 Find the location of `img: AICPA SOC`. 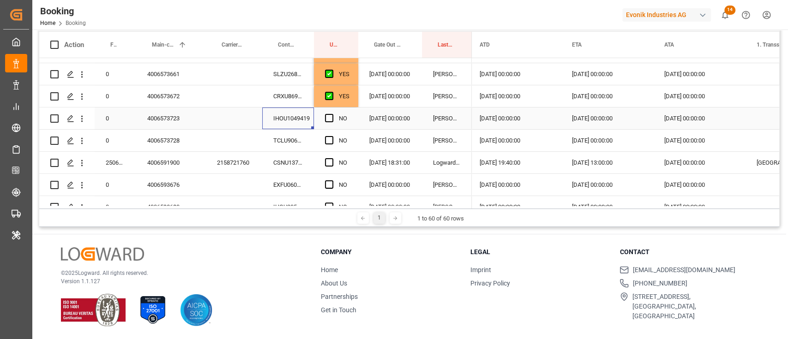

img: AICPA SOC is located at coordinates (196, 310).